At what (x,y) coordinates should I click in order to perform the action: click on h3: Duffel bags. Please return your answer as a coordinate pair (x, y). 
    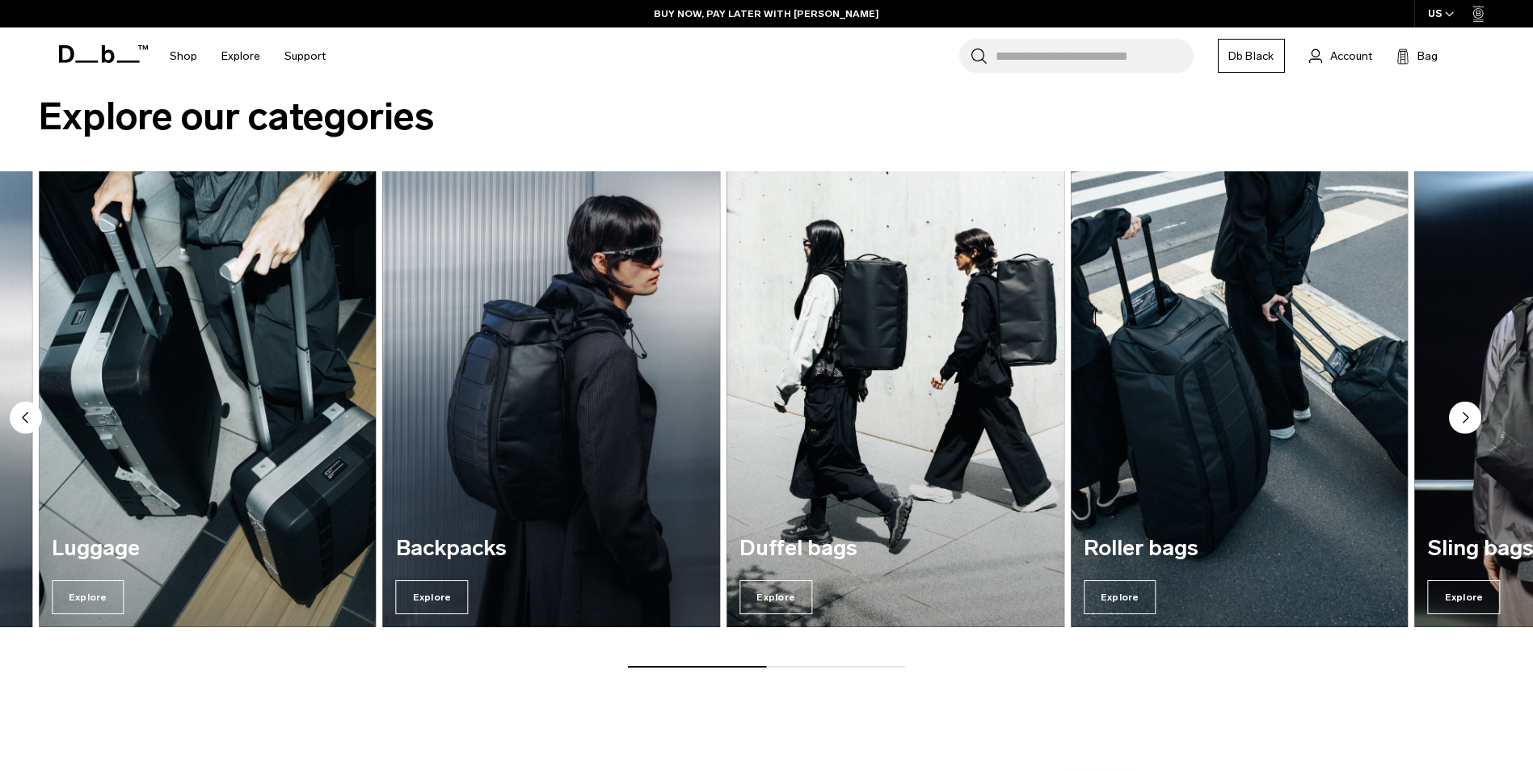
    Looking at the image, I should click on (896, 549).